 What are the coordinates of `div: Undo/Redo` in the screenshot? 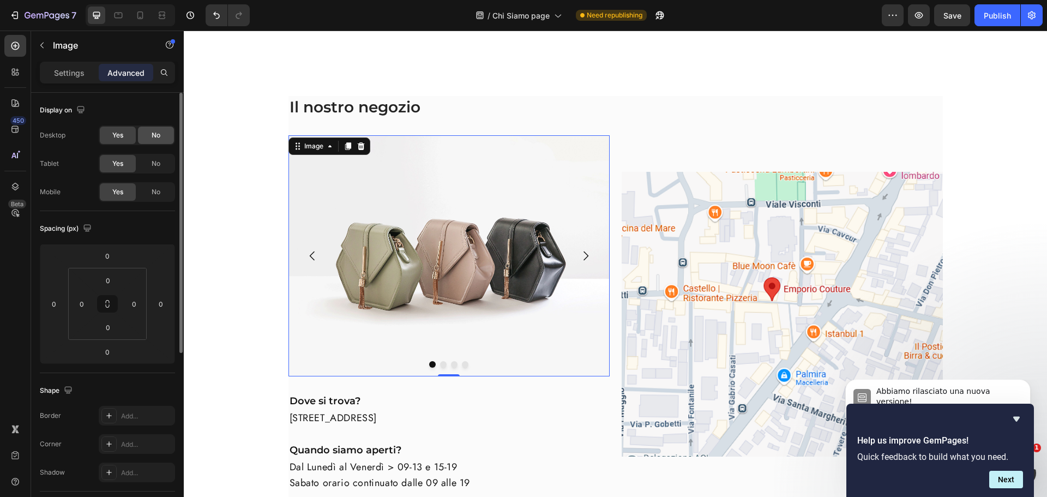 It's located at (227, 15).